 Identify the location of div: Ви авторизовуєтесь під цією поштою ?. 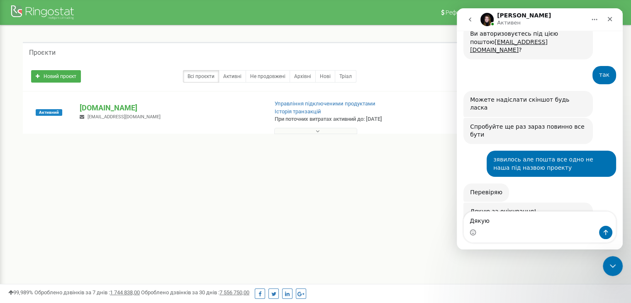
(71, 34).